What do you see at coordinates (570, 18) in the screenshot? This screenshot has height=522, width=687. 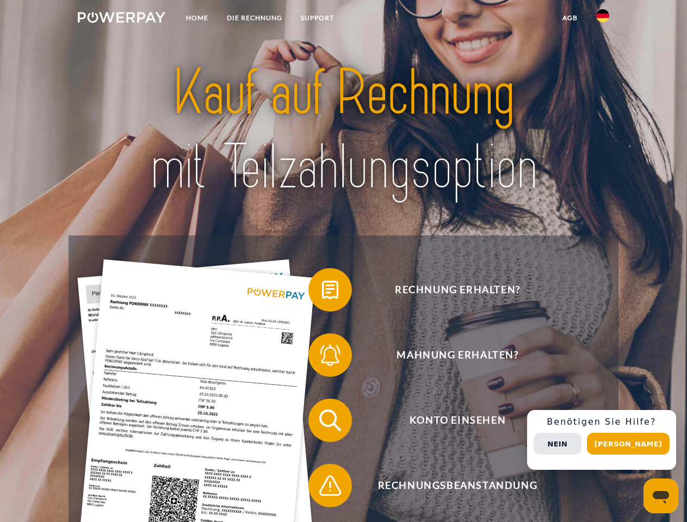 I see `a: agb` at bounding box center [570, 18].